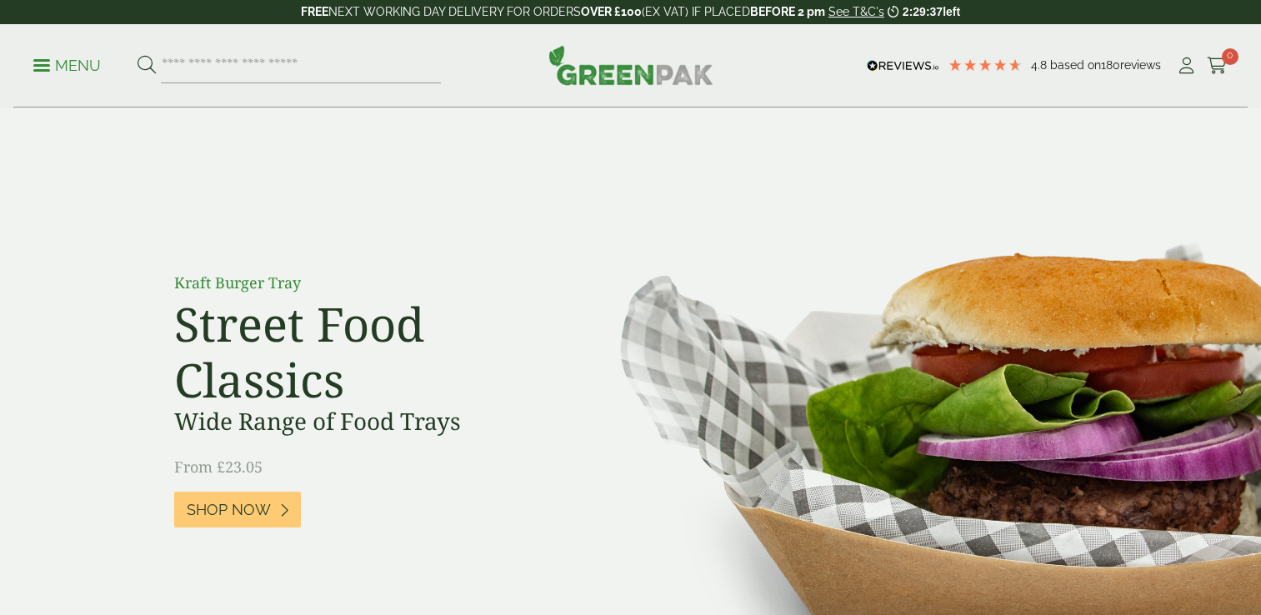  I want to click on span: Based on, so click(1075, 65).